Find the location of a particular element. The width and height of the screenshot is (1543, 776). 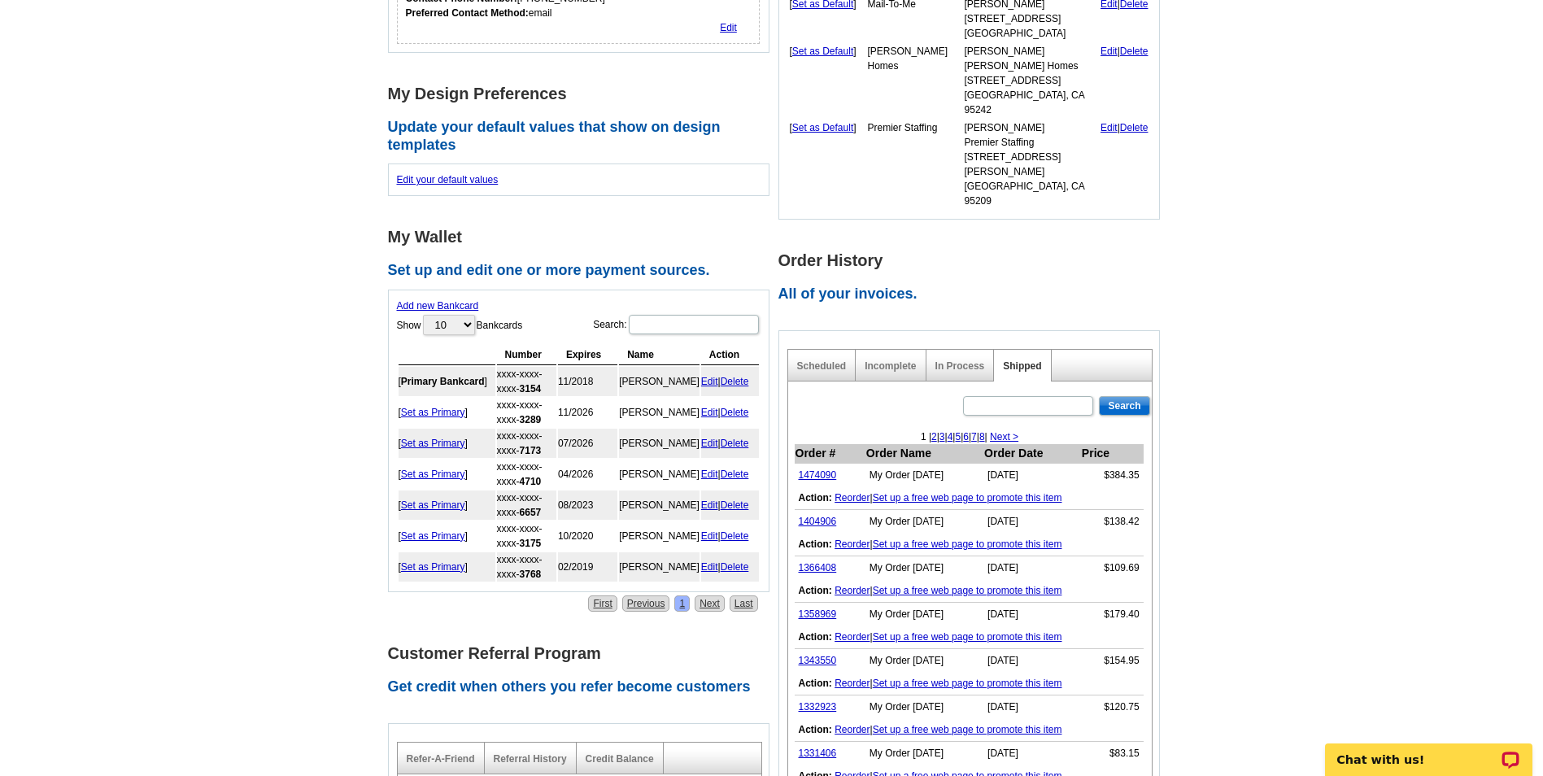

a: 8 is located at coordinates (982, 437).